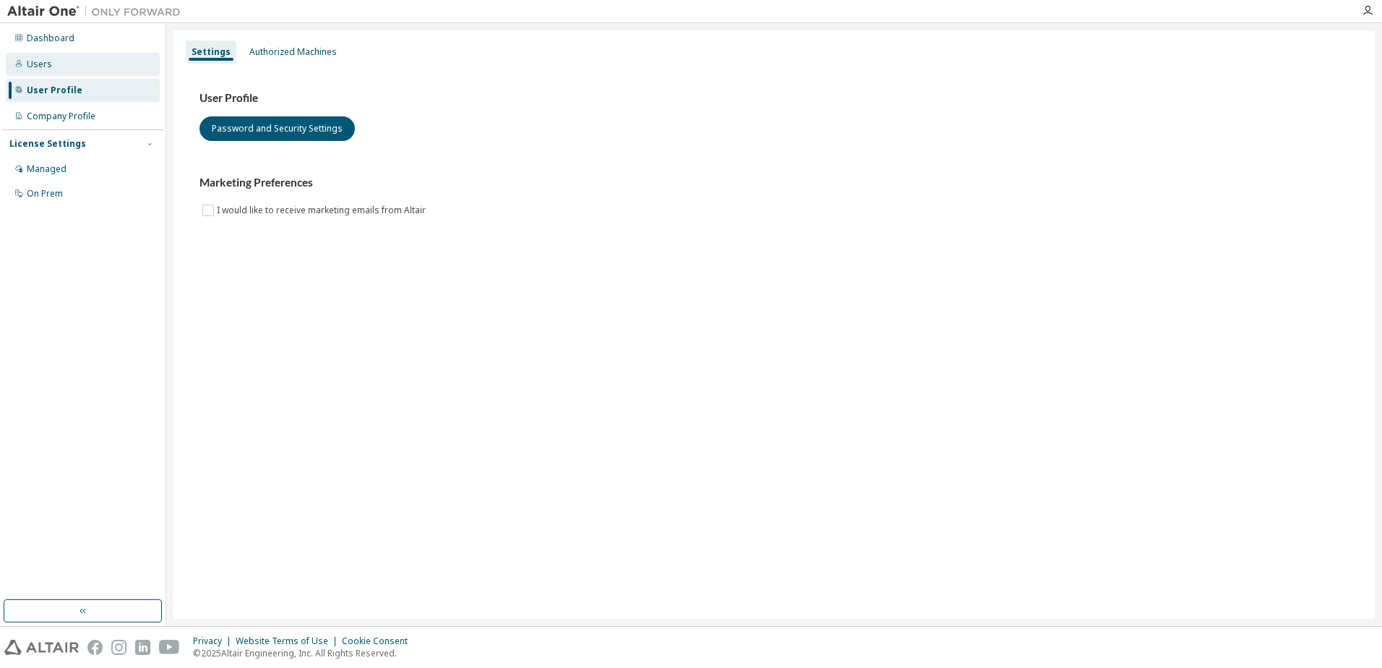 Image resolution: width=1382 pixels, height=668 pixels. Describe the element at coordinates (211, 52) in the screenshot. I see `div: Settings` at that location.